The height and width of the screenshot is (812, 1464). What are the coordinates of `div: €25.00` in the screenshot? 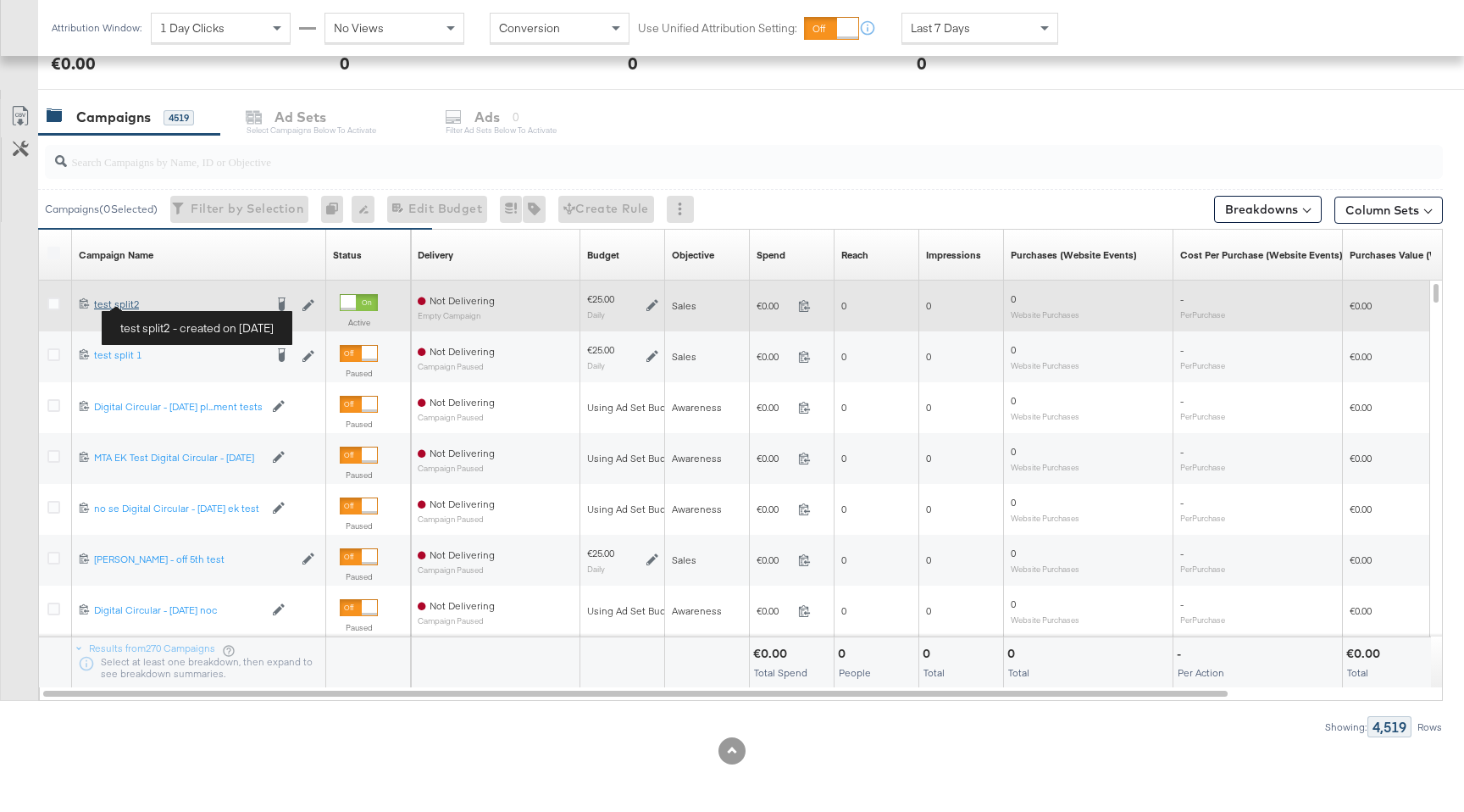 It's located at (600, 350).